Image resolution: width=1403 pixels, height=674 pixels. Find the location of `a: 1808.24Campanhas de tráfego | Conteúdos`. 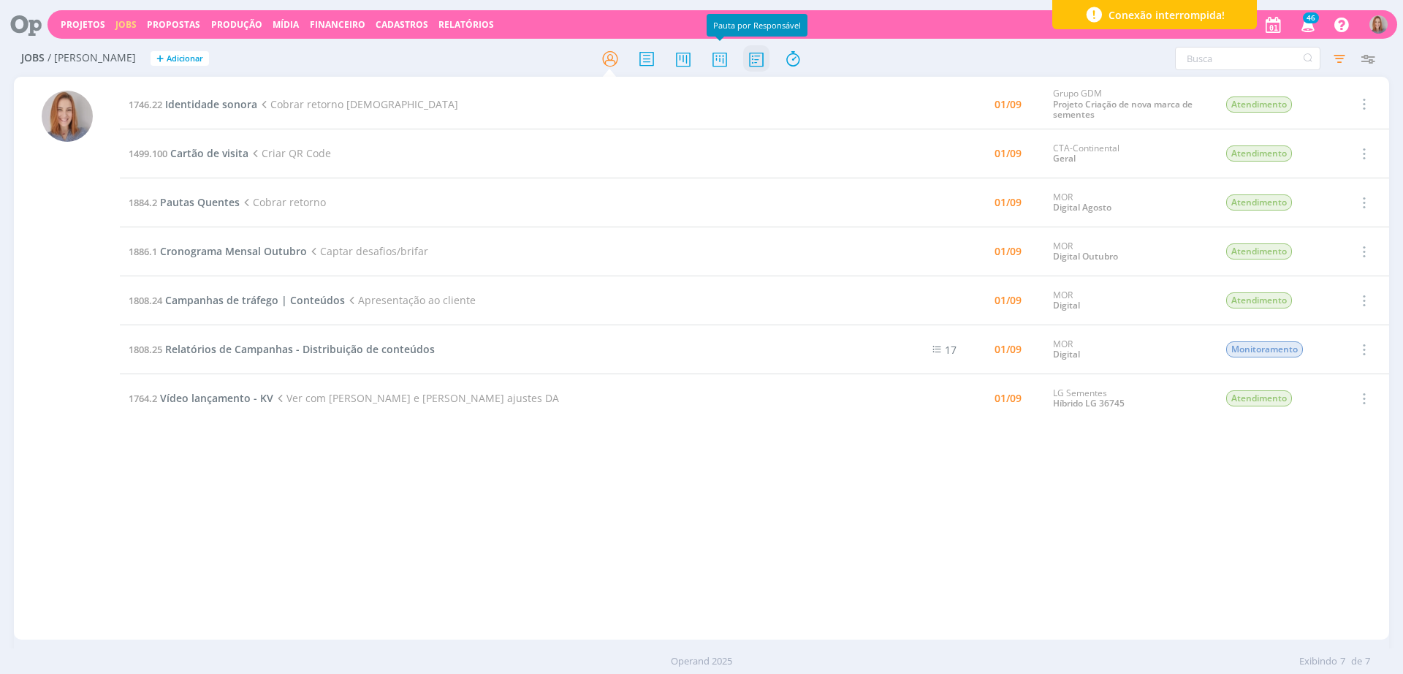

a: 1808.24Campanhas de tráfego | Conteúdos is located at coordinates (237, 300).